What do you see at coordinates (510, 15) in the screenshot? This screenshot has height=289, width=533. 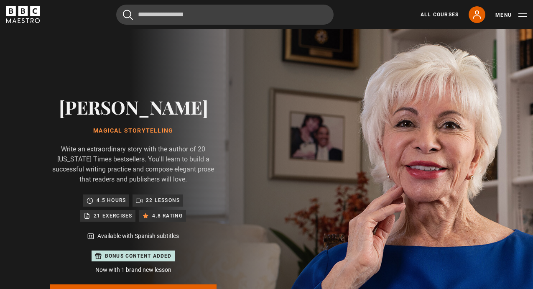 I see `button: Toggle navigation` at bounding box center [510, 15].